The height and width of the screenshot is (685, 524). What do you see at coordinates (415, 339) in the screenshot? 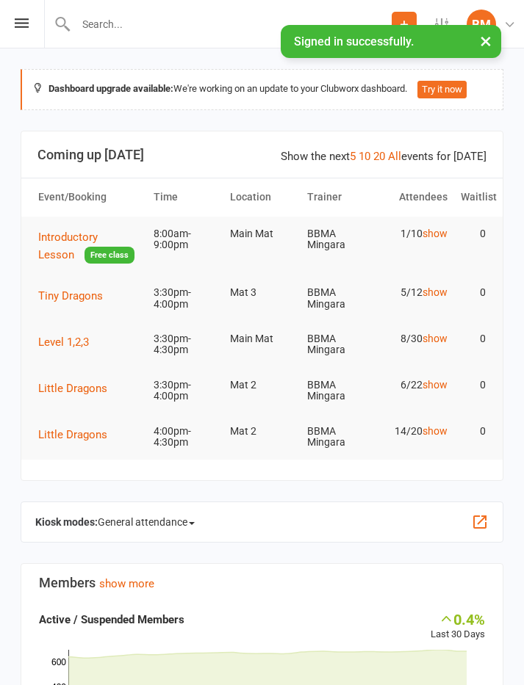
I see `td: 8/30` at bounding box center [415, 339].